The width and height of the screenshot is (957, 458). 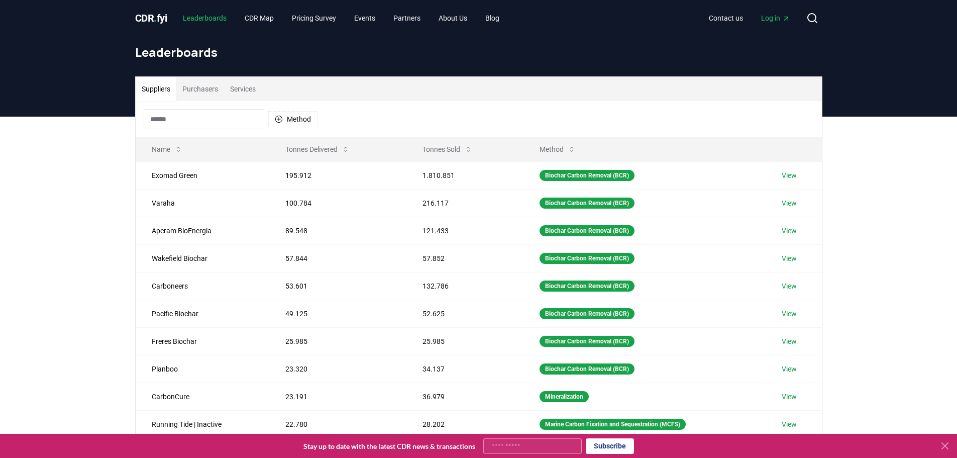 What do you see at coordinates (365, 18) in the screenshot?
I see `a: Events` at bounding box center [365, 18].